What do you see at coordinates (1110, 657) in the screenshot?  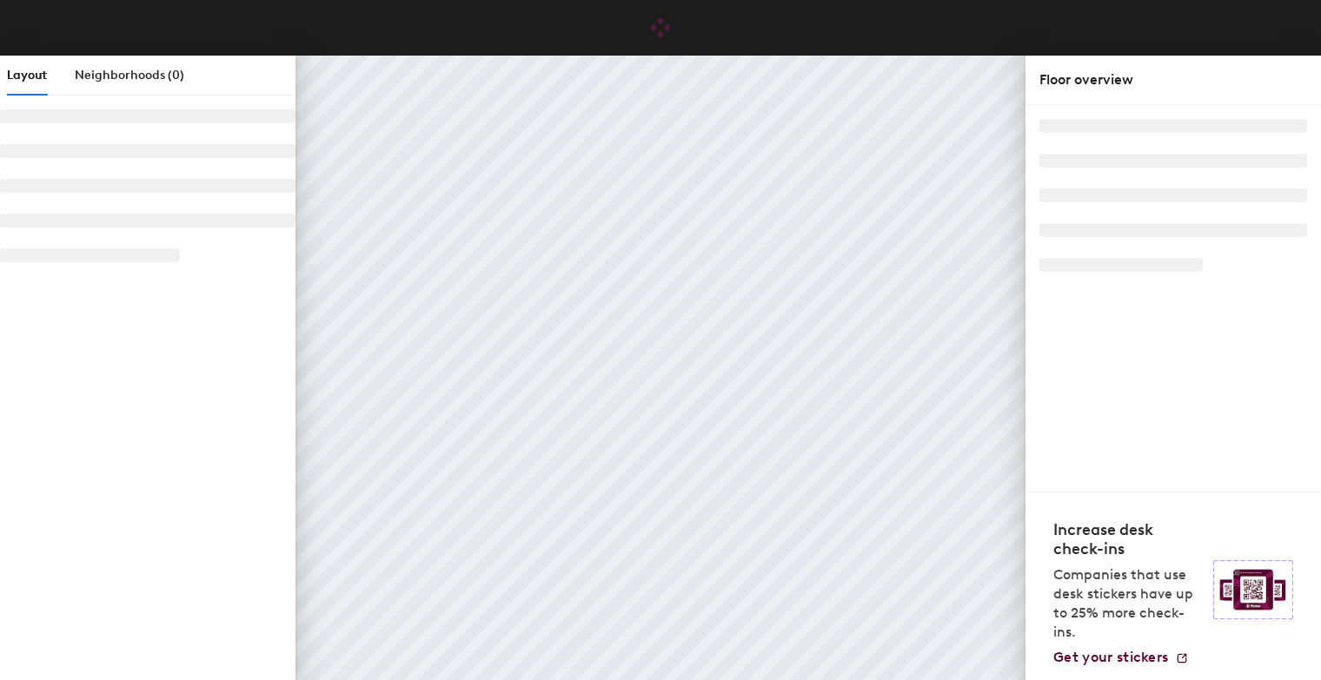 I see `span: Get your stickers` at bounding box center [1110, 657].